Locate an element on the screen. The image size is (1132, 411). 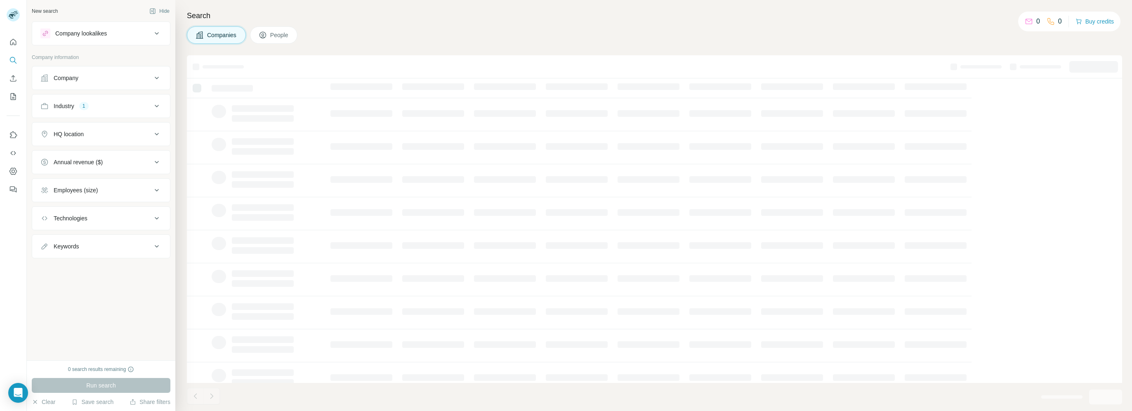
button: Use Surfe on LinkedIn is located at coordinates (13, 135).